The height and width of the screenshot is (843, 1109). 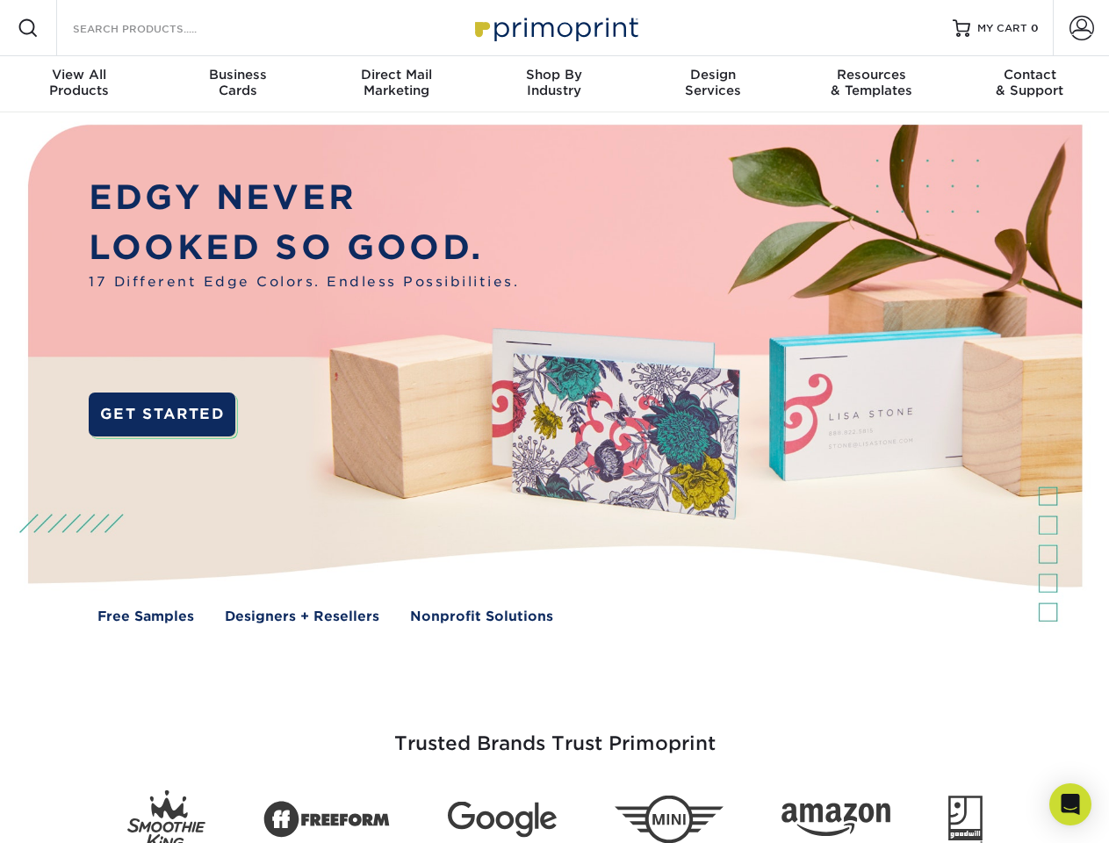 What do you see at coordinates (237, 84) in the screenshot?
I see `a: BusinessCards` at bounding box center [237, 84].